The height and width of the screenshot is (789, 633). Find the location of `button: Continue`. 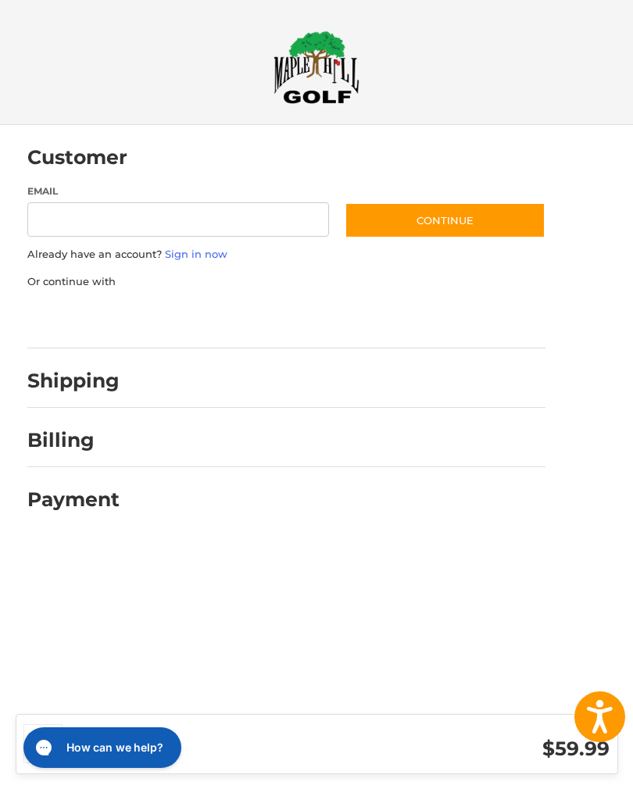

button: Continue is located at coordinates (444, 220).